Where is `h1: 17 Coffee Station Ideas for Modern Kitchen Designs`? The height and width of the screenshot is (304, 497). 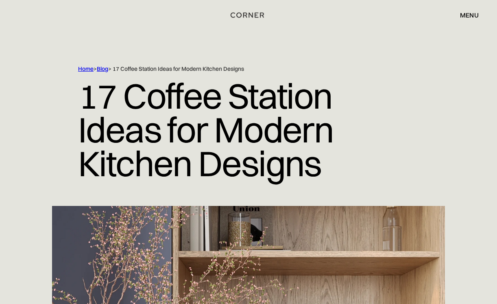
h1: 17 Coffee Station Ideas for Modern Kitchen Designs is located at coordinates (249, 129).